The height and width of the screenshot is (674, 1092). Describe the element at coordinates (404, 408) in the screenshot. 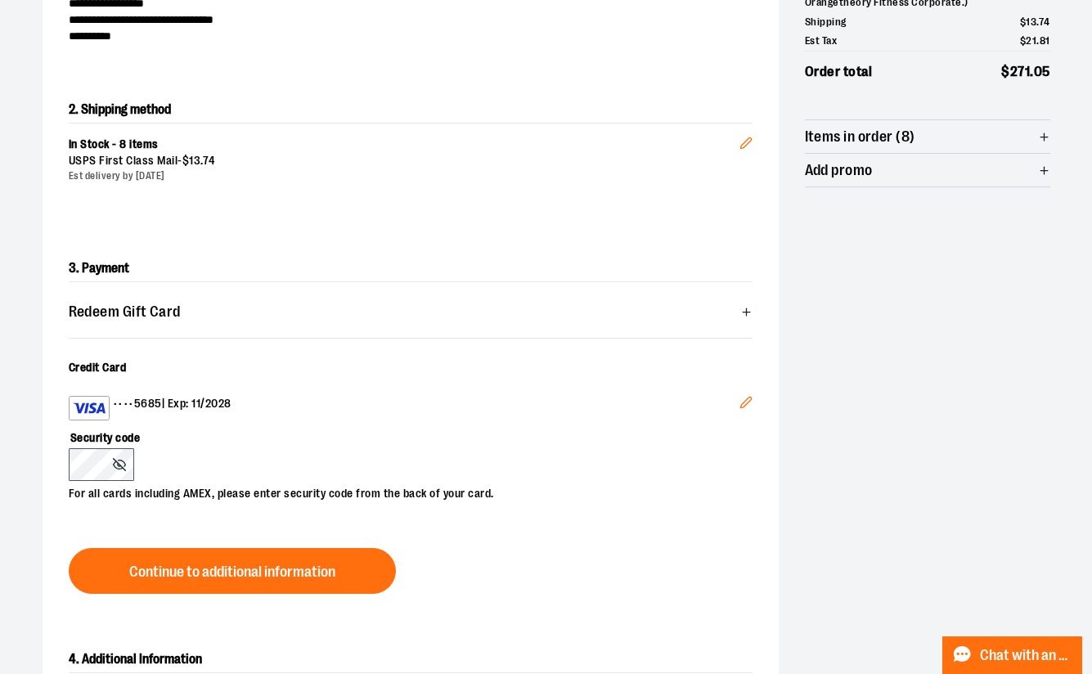

I see `div: •••• 5685 | Exp: 11/2028` at that location.